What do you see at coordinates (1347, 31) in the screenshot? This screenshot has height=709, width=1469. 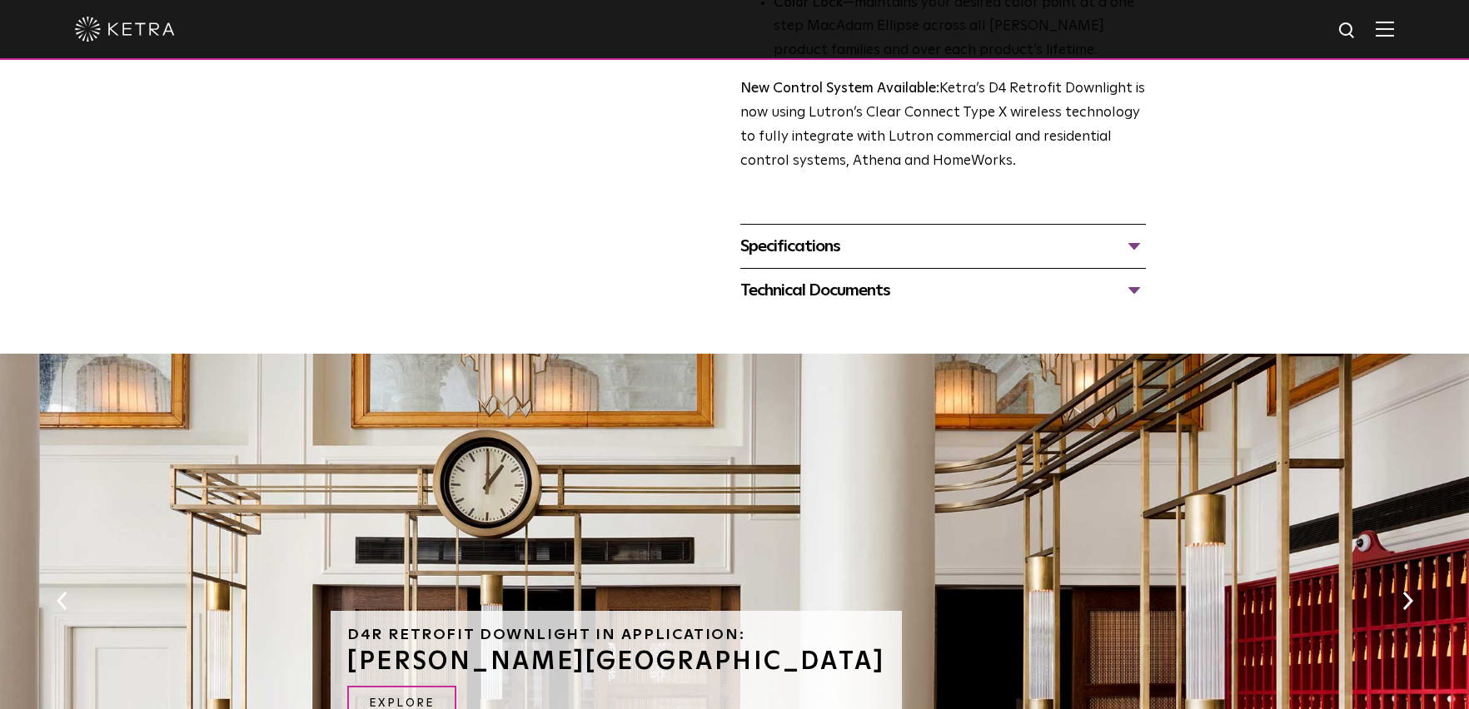 I see `img: search icon` at bounding box center [1347, 31].